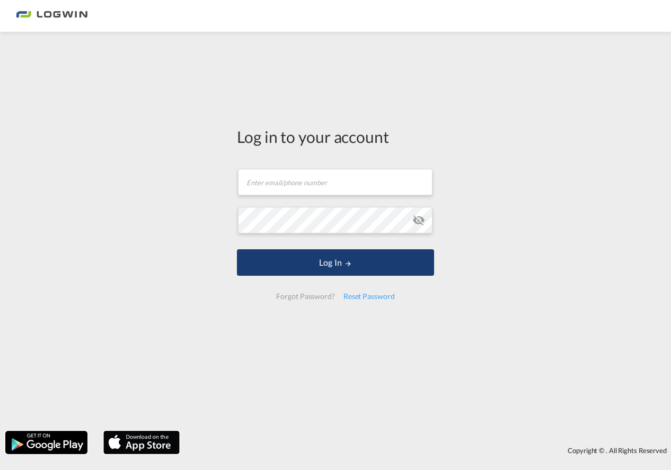  Describe the element at coordinates (427, 451) in the screenshot. I see `div: Copyright © . All Rights Reserved` at that location.